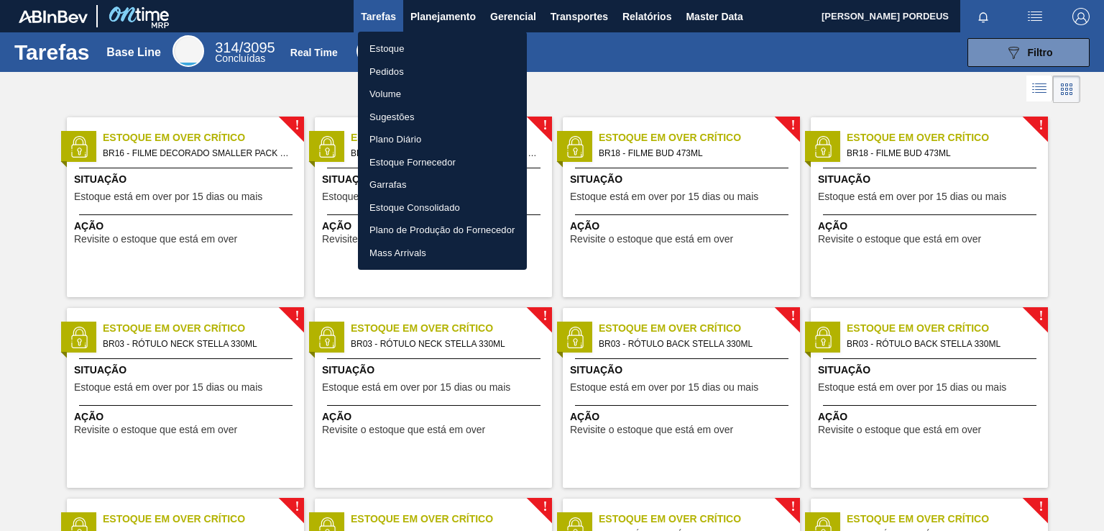 This screenshot has height=531, width=1104. Describe the element at coordinates (442, 185) in the screenshot. I see `a: Garrafas` at that location.